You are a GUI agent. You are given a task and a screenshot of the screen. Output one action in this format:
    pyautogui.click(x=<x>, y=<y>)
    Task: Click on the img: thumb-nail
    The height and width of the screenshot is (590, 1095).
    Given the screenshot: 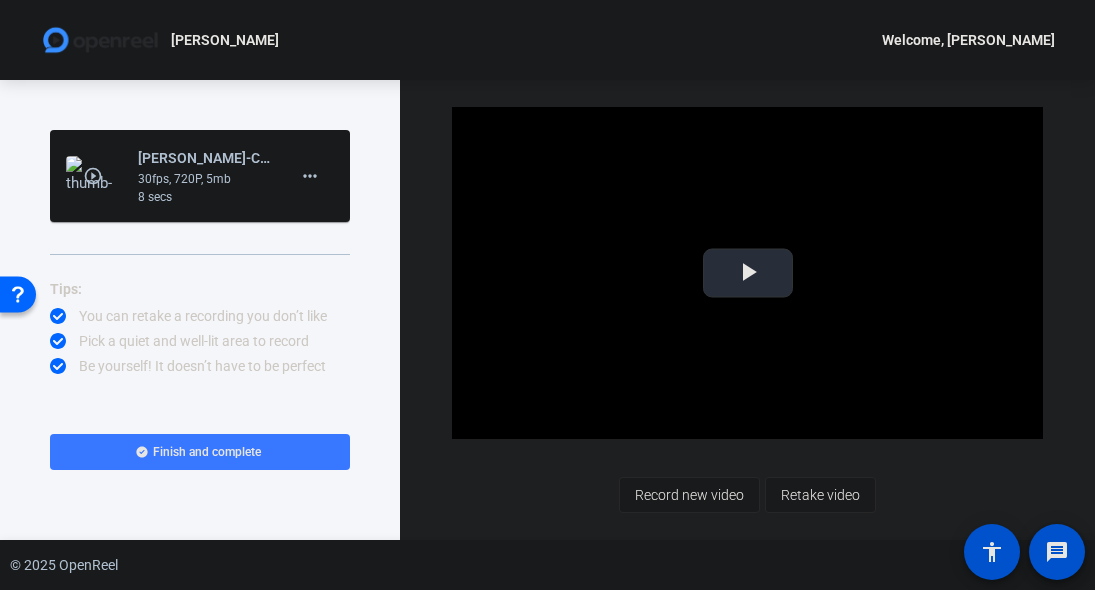 What is the action you would take?
    pyautogui.click(x=95, y=176)
    